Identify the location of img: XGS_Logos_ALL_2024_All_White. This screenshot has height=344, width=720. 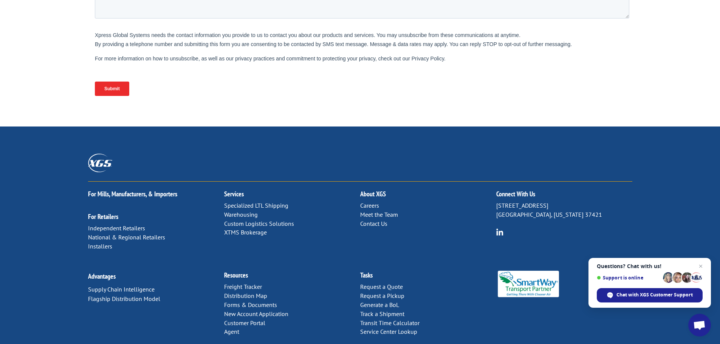
(100, 163).